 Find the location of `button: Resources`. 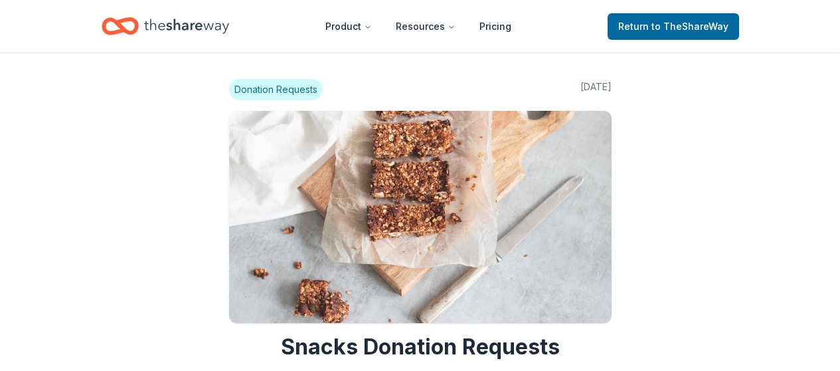

button: Resources is located at coordinates (426, 27).